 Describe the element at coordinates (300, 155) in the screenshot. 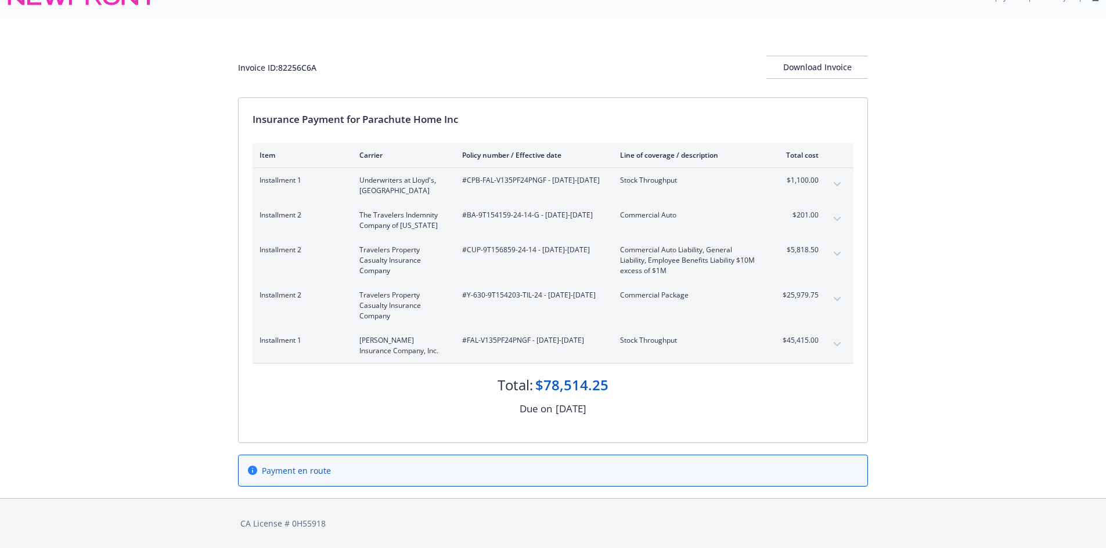

I see `div: Item` at that location.